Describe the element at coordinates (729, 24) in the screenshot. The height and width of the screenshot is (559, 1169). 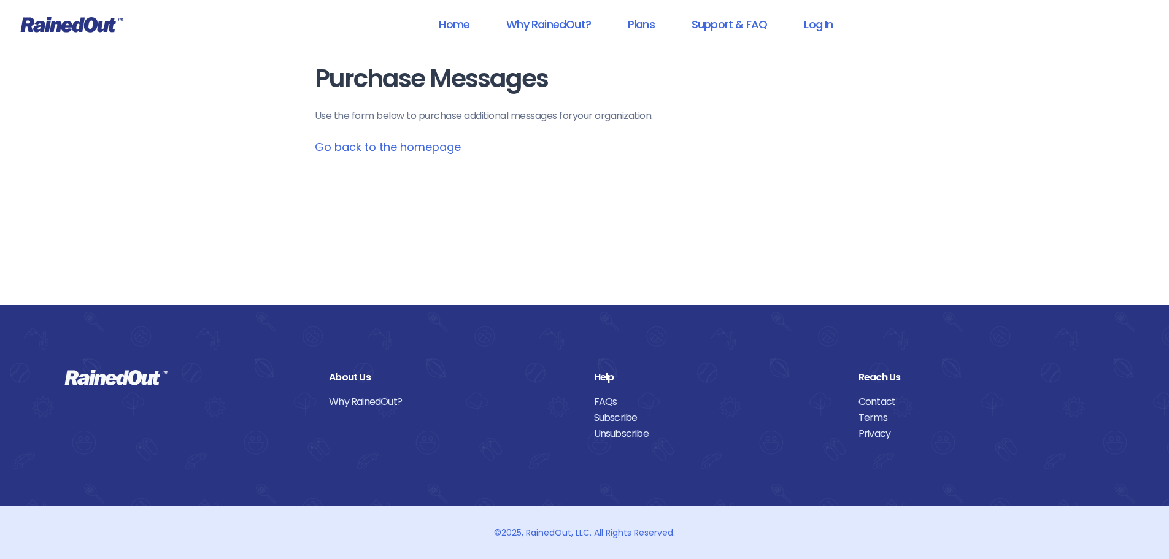
I see `a: Support & FAQ` at that location.